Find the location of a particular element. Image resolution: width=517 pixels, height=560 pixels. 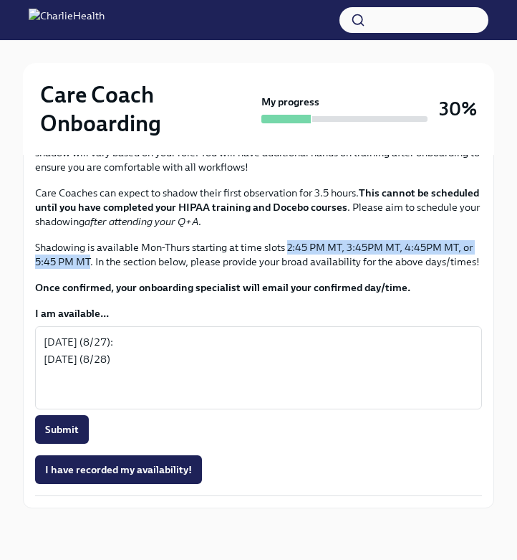

h2: Care Coach Onboarding is located at coordinates (148, 109).